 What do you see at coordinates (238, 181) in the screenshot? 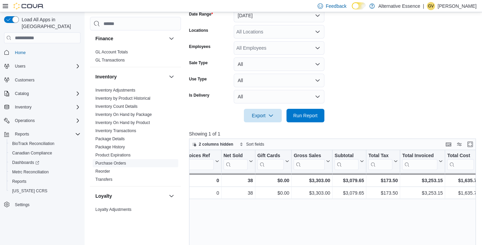
I see `div: 38` at bounding box center [238, 181].